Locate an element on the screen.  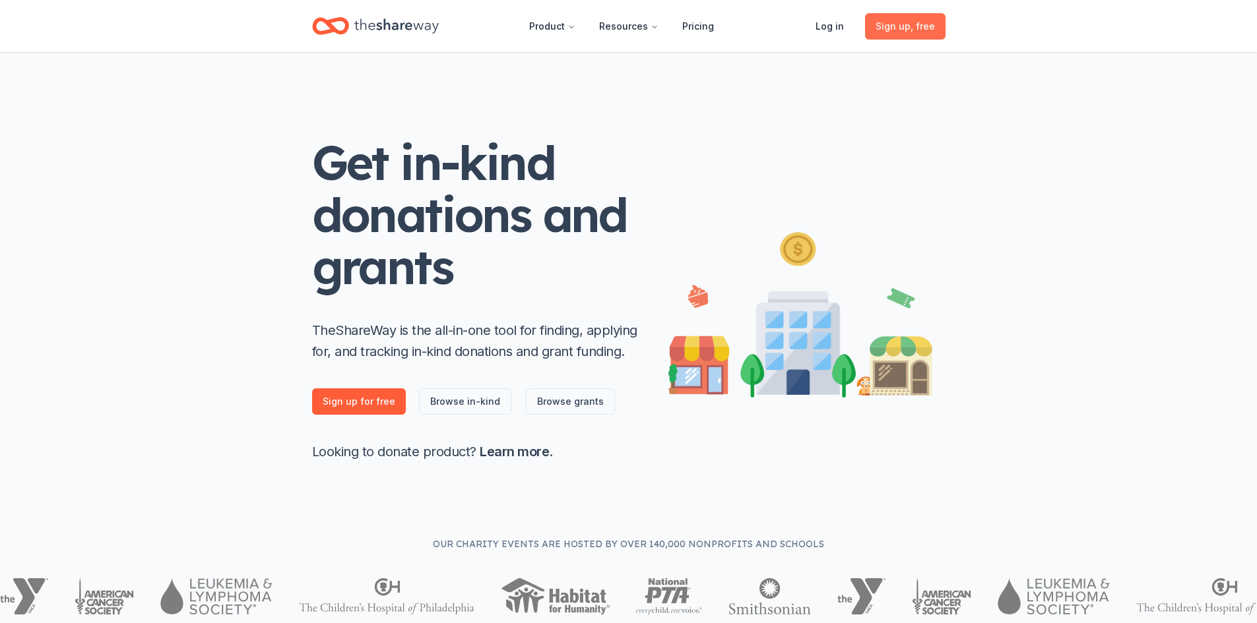
p: TheShareWay is the all-in-one tool for finding, applying for, and tracking in-kind donations and ... is located at coordinates (477, 341).